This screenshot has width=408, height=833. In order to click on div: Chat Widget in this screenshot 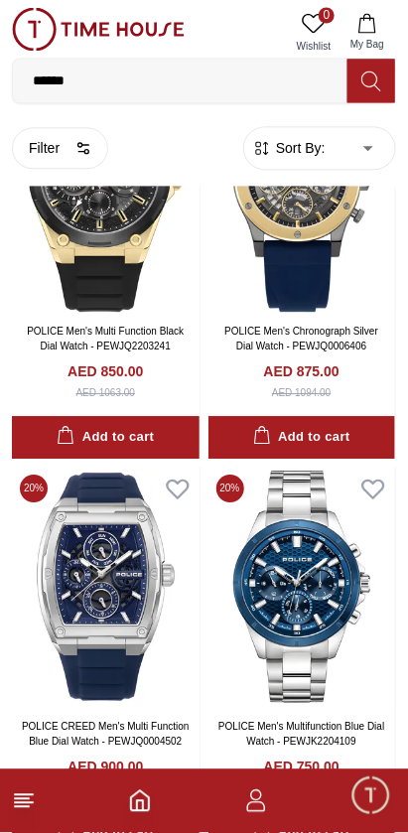, I will do `click(371, 796)`.